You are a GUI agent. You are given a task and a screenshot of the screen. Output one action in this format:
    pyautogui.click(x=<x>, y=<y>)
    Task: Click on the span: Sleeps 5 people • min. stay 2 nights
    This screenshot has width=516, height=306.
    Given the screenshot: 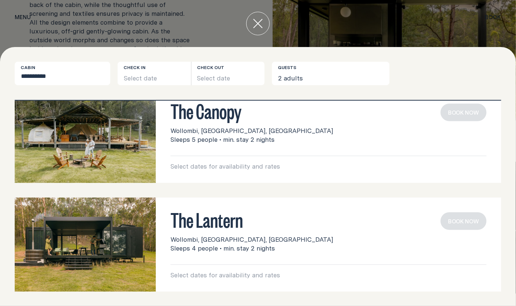 What is the action you would take?
    pyautogui.click(x=222, y=140)
    